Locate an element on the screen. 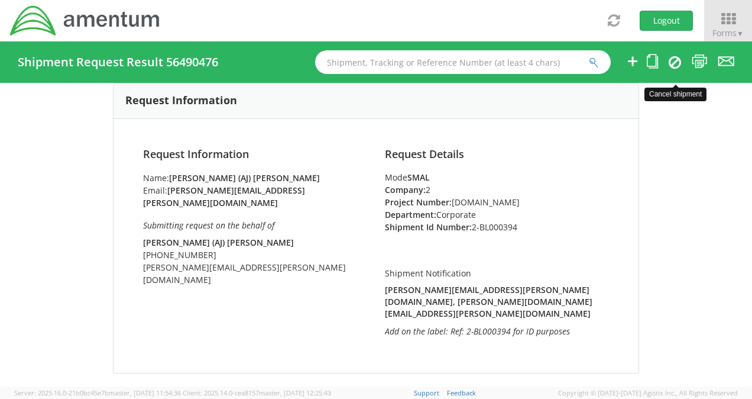  span: Server: 2025.16.0-21b0bc45e7b is located at coordinates (98, 392).